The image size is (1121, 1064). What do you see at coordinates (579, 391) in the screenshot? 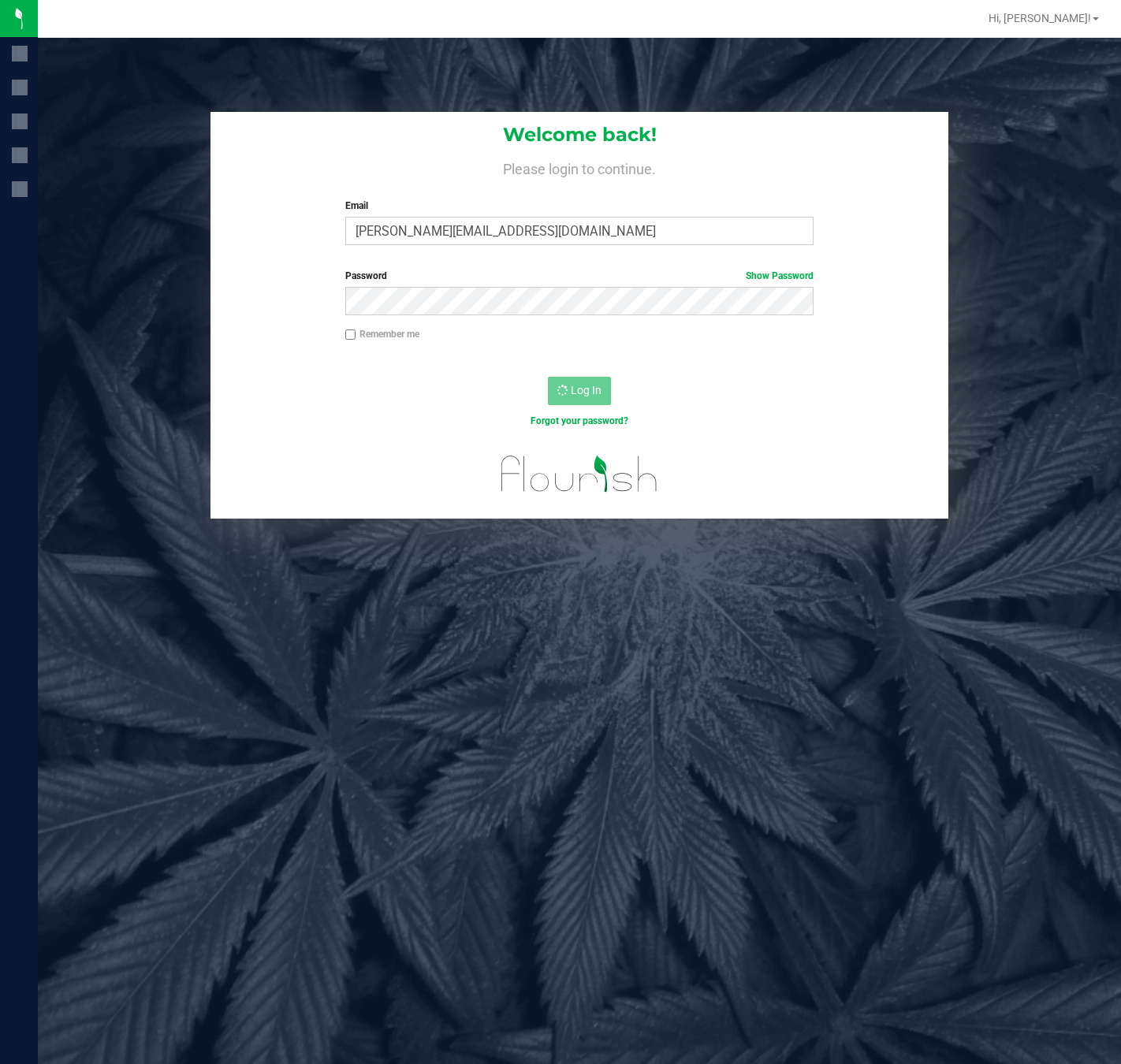
I see `button: Log In` at bounding box center [579, 391].